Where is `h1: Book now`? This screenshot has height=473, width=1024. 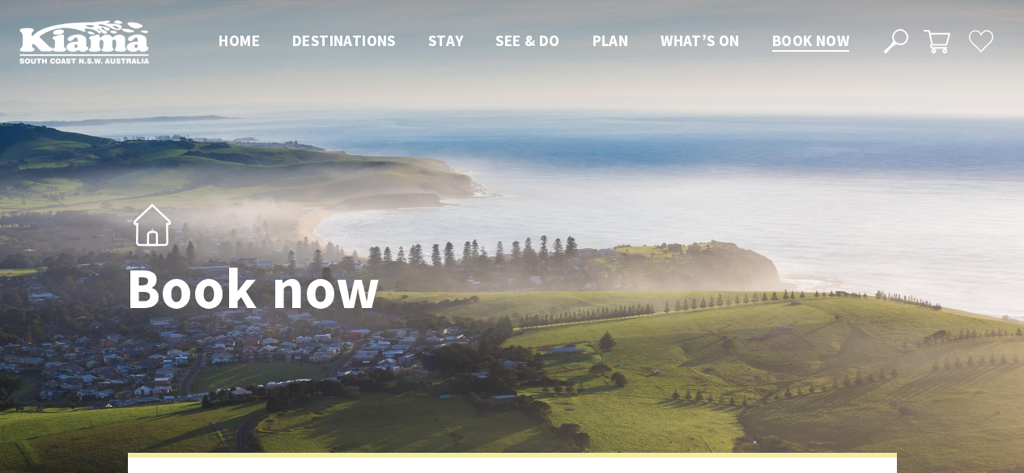
h1: Book now is located at coordinates (354, 289).